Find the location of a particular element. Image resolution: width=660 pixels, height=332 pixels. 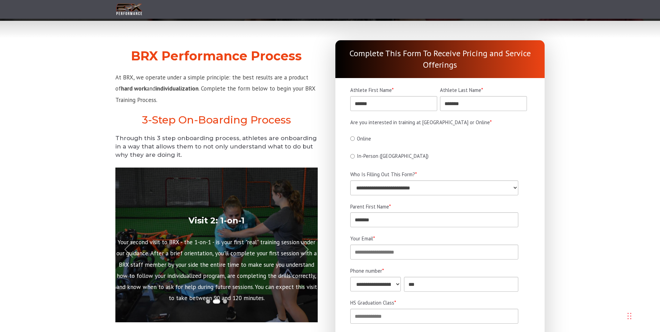

div: Complete This Form To Receive Pricing and Service Offerings is located at coordinates (440, 59).